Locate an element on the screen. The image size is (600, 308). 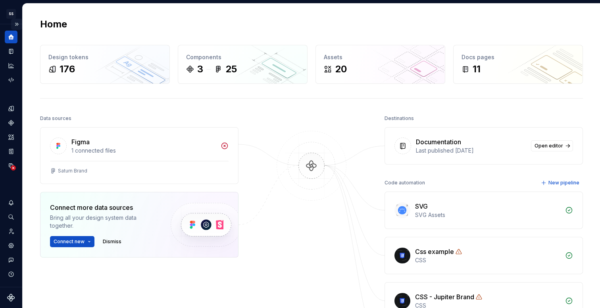
div: 11 is located at coordinates (477, 69).